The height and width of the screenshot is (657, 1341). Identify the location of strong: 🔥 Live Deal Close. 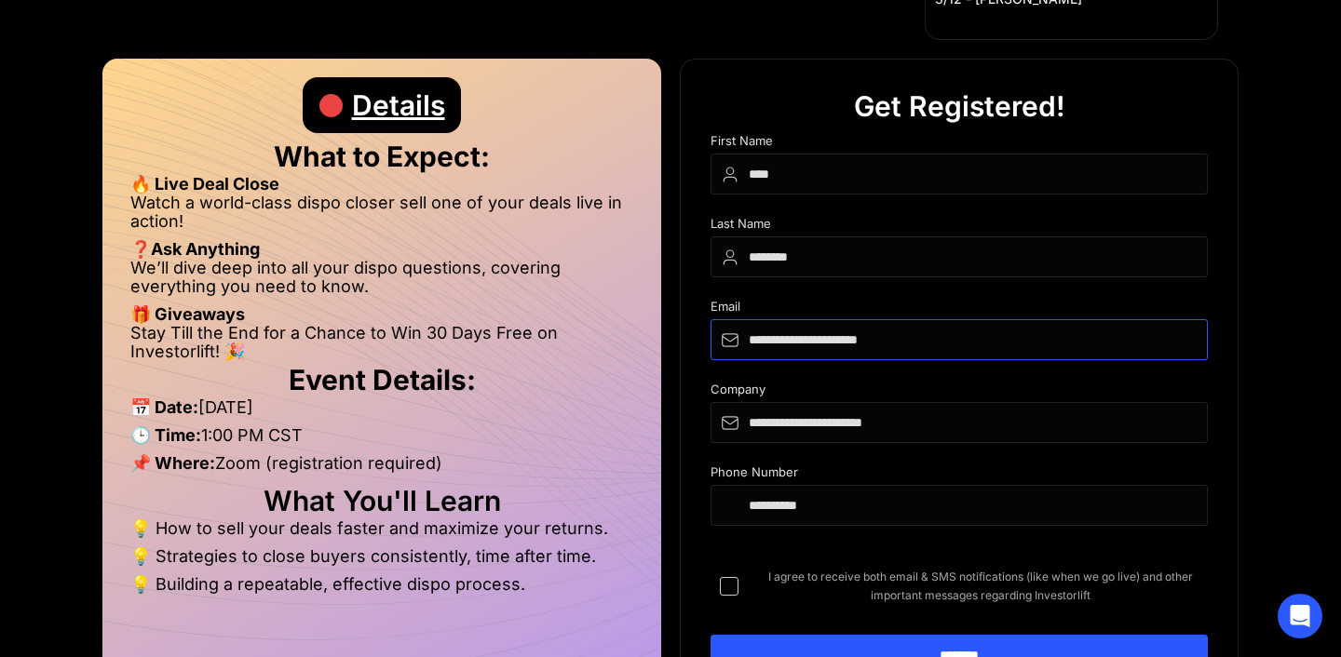
(205, 183).